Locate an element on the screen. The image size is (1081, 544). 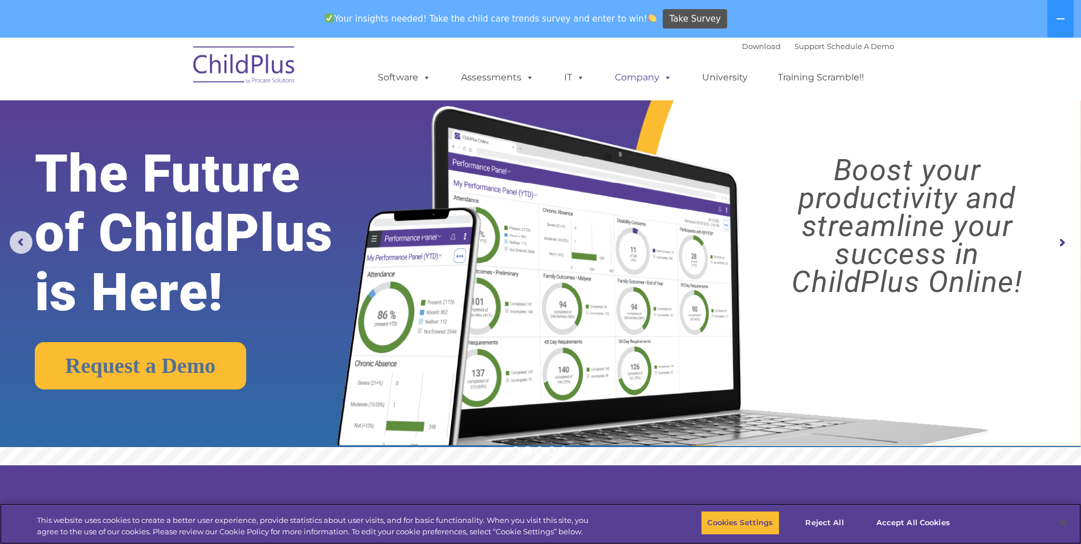
a: Company is located at coordinates (643, 77).